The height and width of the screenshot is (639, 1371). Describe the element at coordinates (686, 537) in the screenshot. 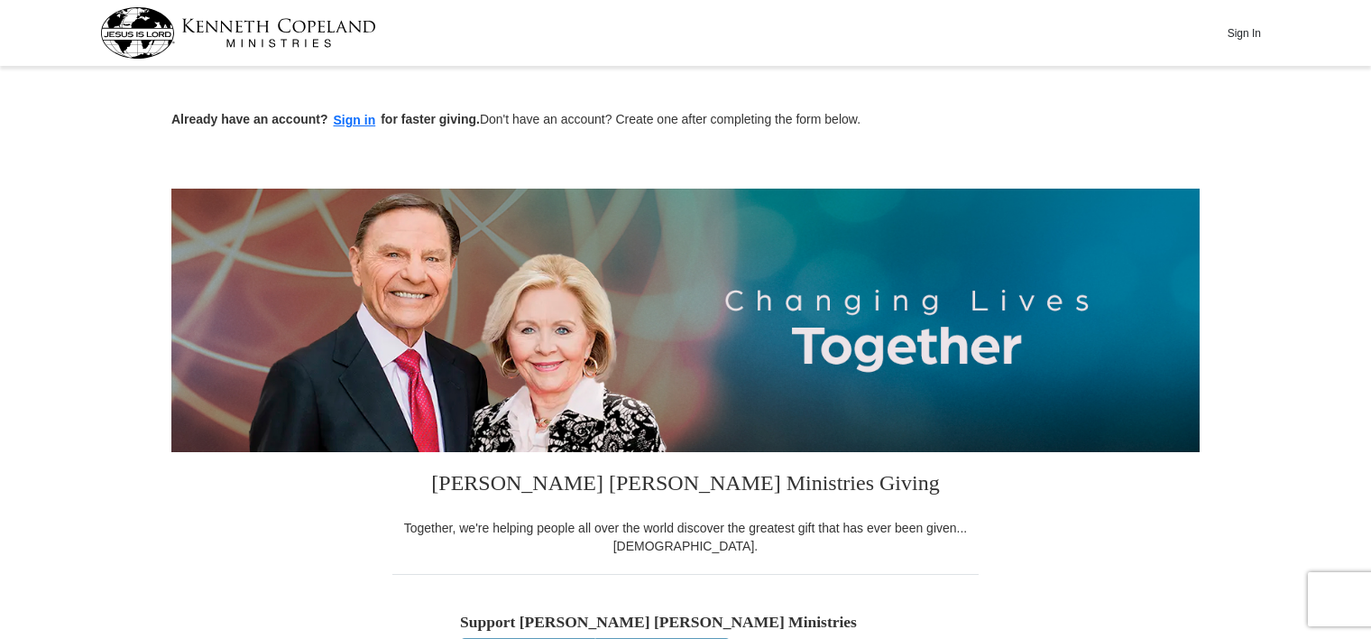

I see `div: Together, we're helping people all over the world discover the greatest gift that has ever been g...` at that location.